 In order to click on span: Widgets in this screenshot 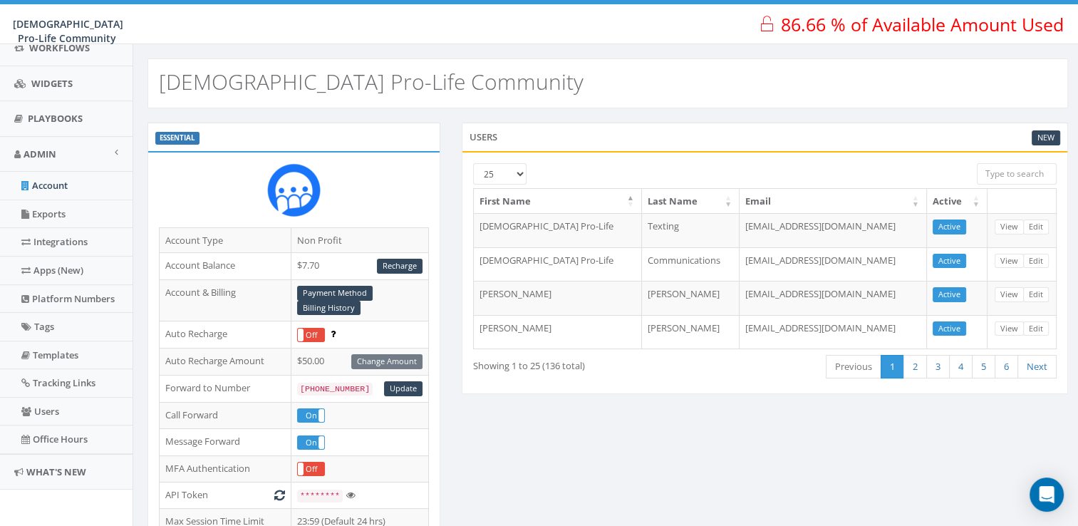, I will do `click(52, 83)`.